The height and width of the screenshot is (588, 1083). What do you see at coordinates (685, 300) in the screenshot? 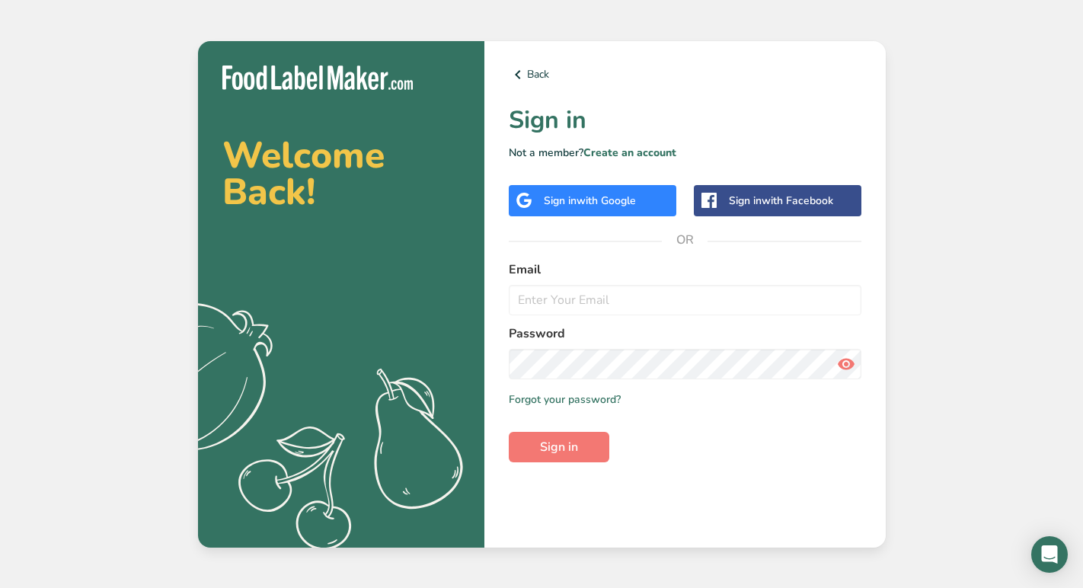
I see `input: Enter Your Email` at bounding box center [685, 300].